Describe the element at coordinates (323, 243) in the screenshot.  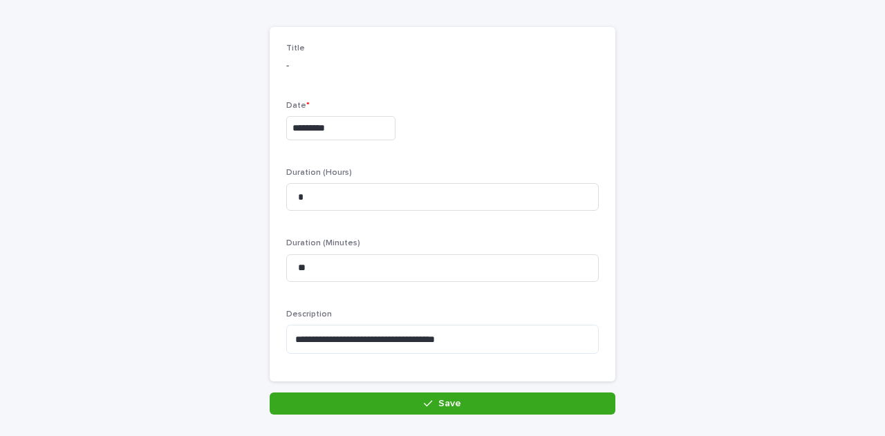
I see `span: Duration (Minutes)` at that location.